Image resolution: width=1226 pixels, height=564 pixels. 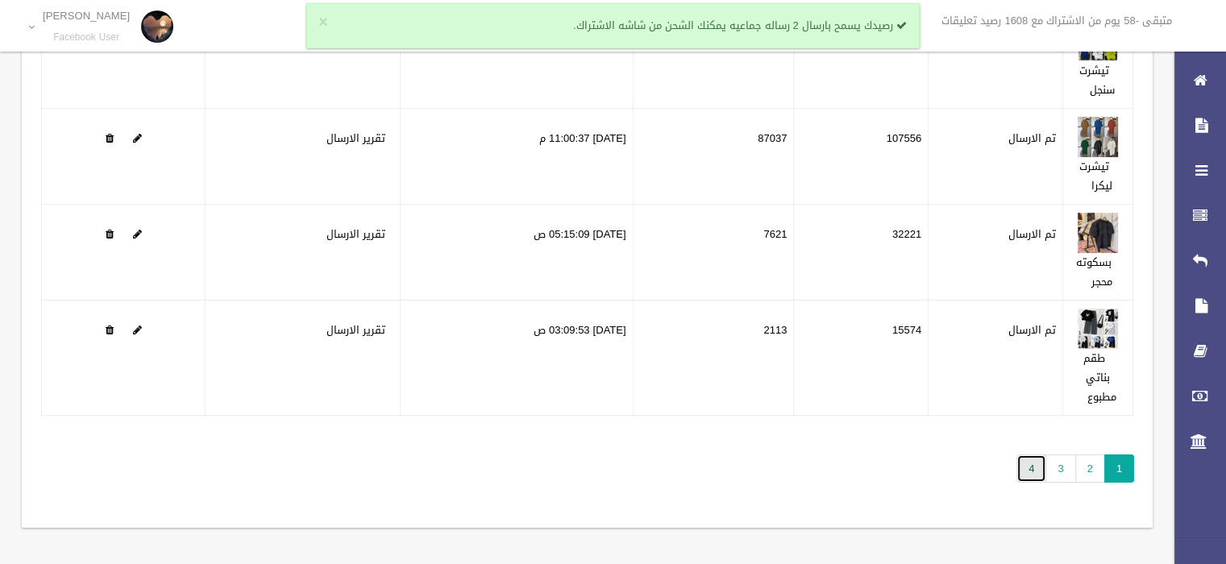 What do you see at coordinates (713, 60) in the screenshot?
I see `td: 9584` at bounding box center [713, 60].